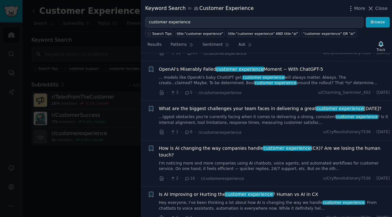 This screenshot has width=392, height=217. Describe the element at coordinates (238, 194) in the screenshot. I see `a: Is AI Improving or Hurting thecustomer experience? Human vs AI in CX` at that location.